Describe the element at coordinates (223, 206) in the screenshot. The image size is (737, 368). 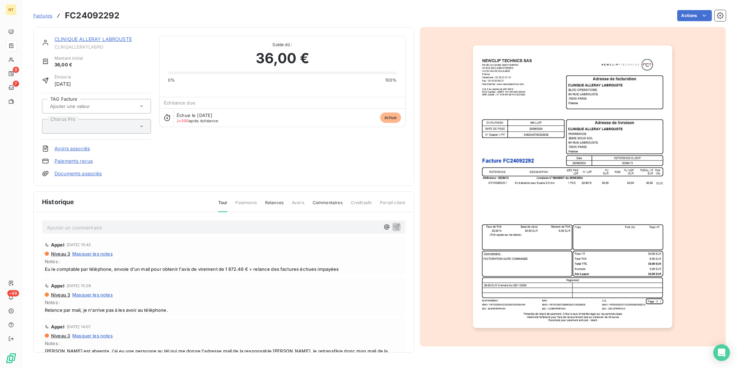
I see `span: Tout` at that location.